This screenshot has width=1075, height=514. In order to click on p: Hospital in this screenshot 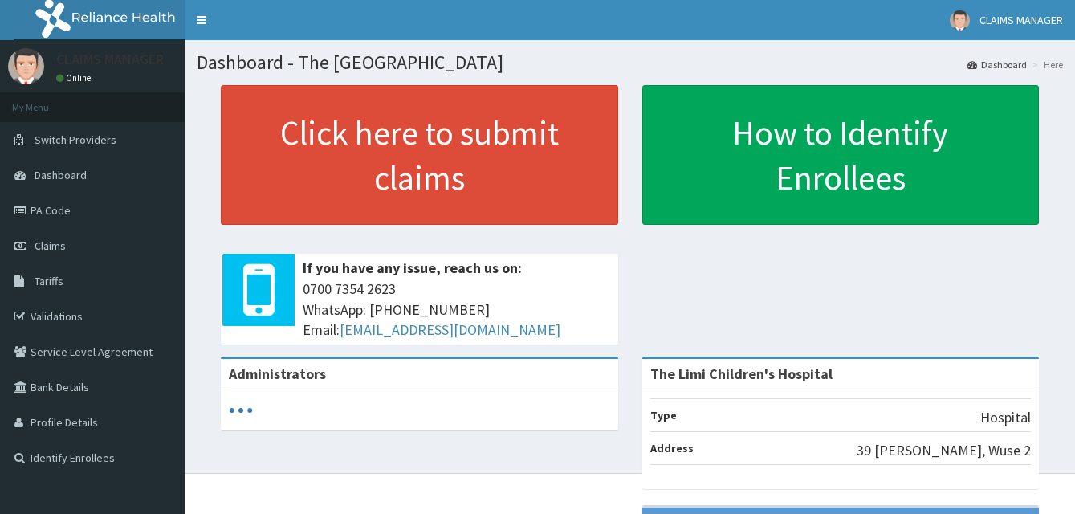, I will do `click(1006, 418)`.